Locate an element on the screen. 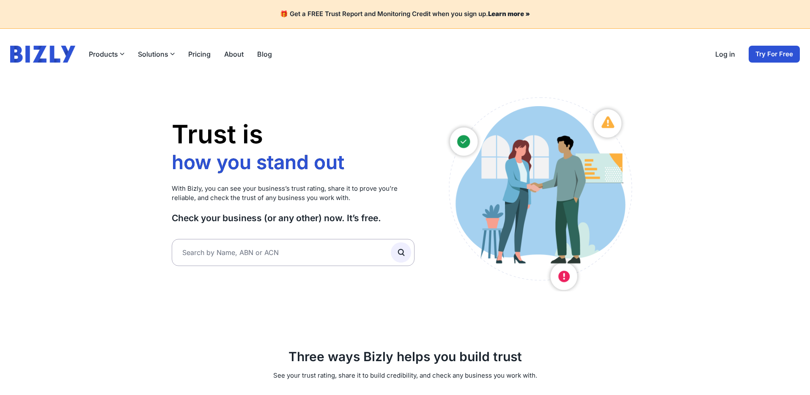 Image resolution: width=810 pixels, height=395 pixels. span: Trust is is located at coordinates (217, 134).